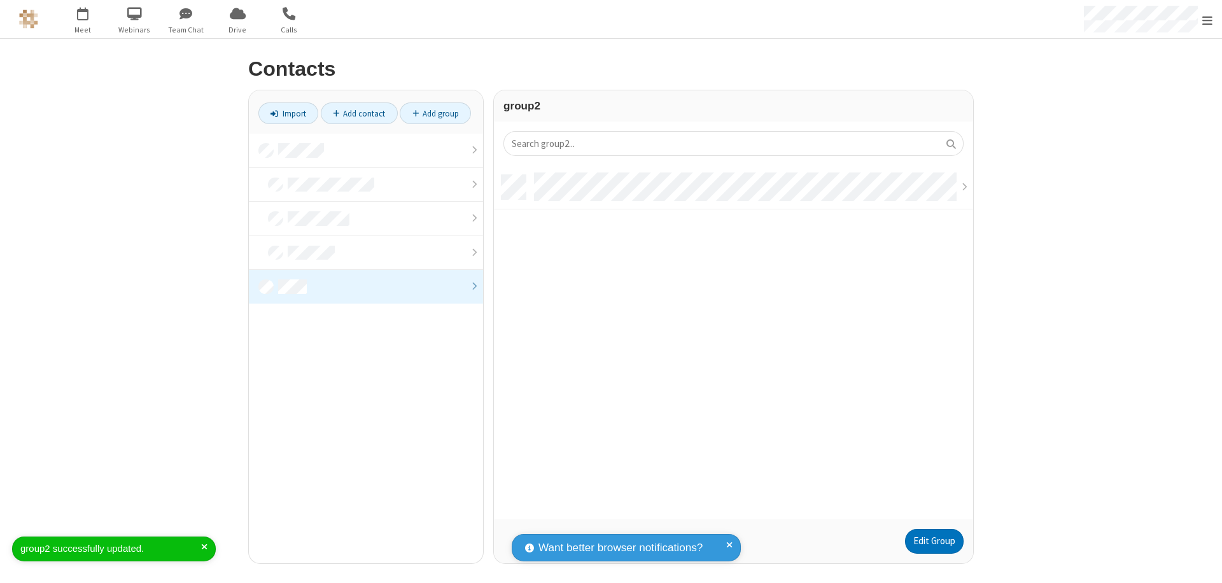 This screenshot has height=583, width=1222. I want to click on div: grid, so click(733, 342).